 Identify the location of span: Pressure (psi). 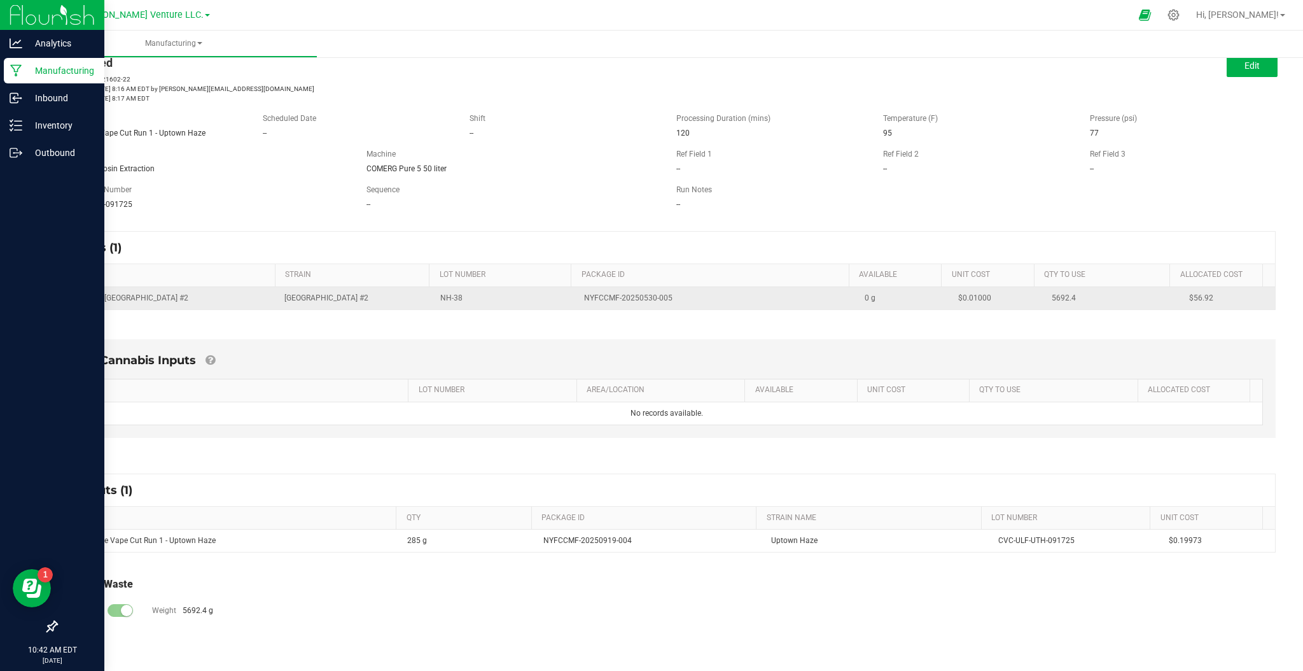
(1114, 118).